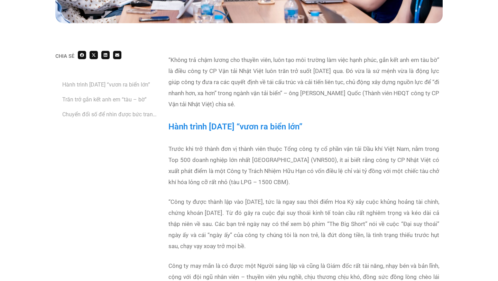 Image resolution: width=498 pixels, height=281 pixels. I want to click on a: Chuyển đổi số để nhìn được bức tranh công việc tổng thể rõ ràng, minh bạch, so click(110, 114).